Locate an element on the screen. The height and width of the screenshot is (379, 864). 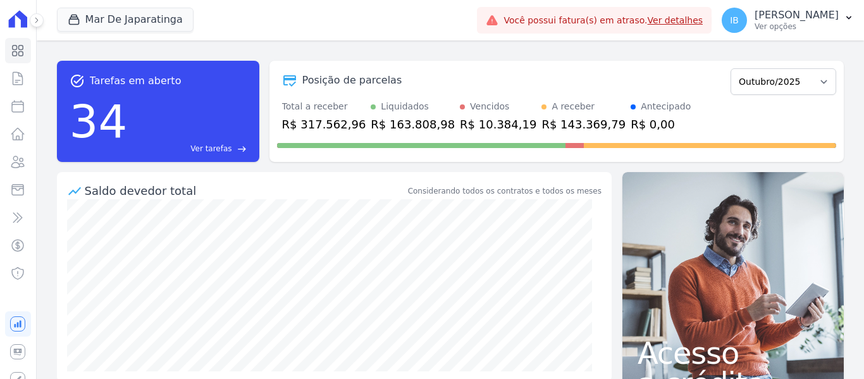
div: Antecipado is located at coordinates (666, 106).